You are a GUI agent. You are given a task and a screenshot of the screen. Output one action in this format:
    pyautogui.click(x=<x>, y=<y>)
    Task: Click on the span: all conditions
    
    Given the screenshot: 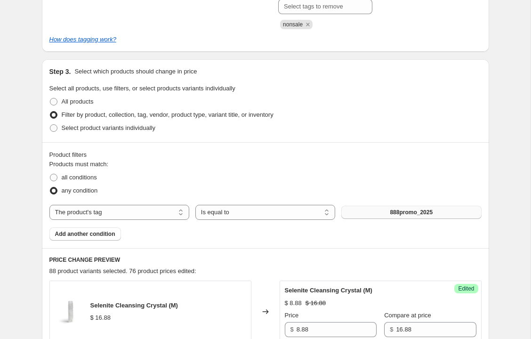 What is the action you would take?
    pyautogui.click(x=79, y=177)
    